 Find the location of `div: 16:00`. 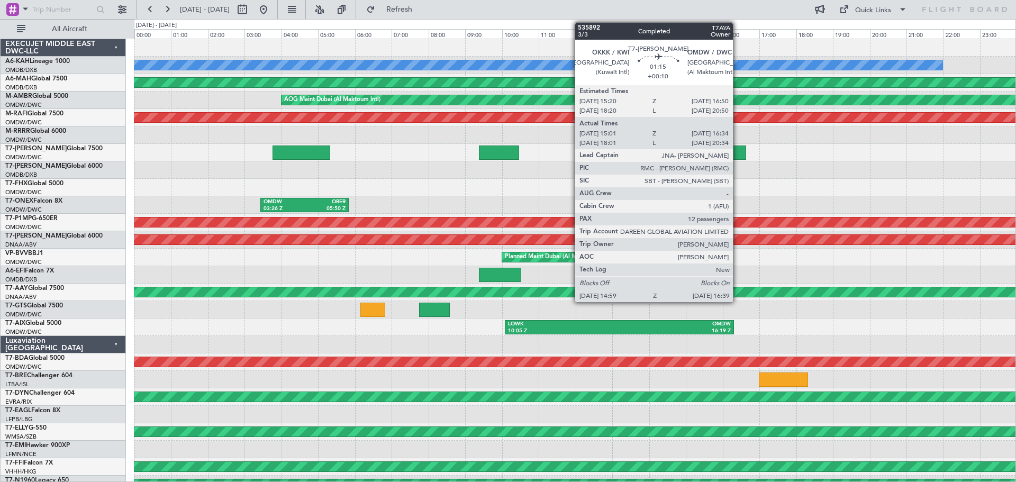

div: 16:00 is located at coordinates (741, 34).